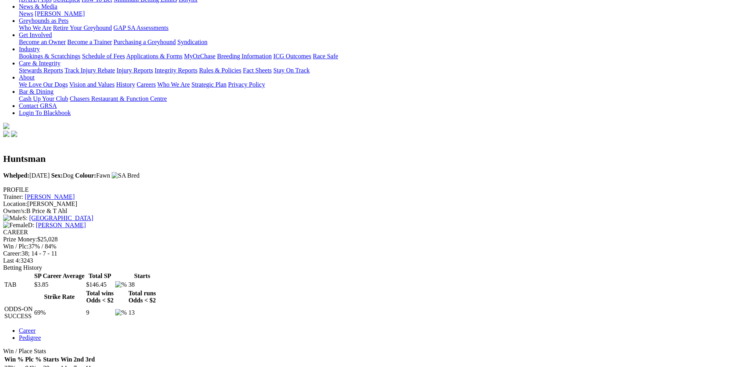 This screenshot has width=746, height=367. I want to click on a: Purchasing a Greyhound, so click(145, 42).